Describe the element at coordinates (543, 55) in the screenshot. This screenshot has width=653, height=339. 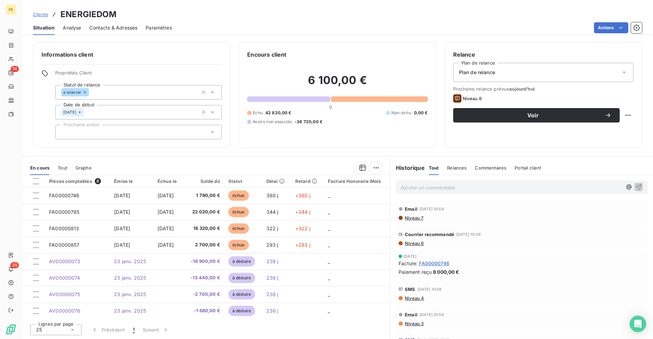
I see `h6: Relance` at that location.